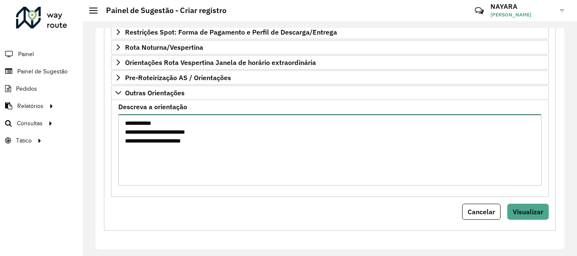 The image size is (577, 256). I want to click on span: Tático, so click(24, 141).